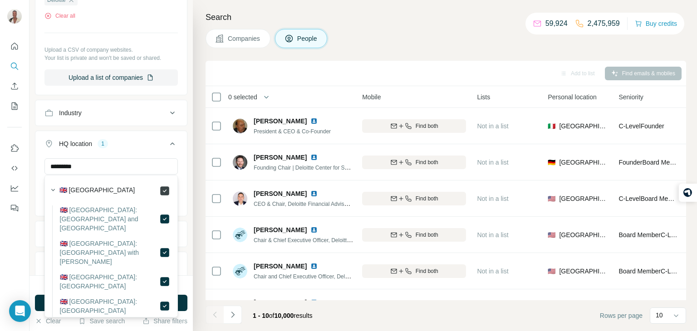 The image size is (697, 331). Describe the element at coordinates (20, 311) in the screenshot. I see `div: Open Intercom Messenger` at that location.